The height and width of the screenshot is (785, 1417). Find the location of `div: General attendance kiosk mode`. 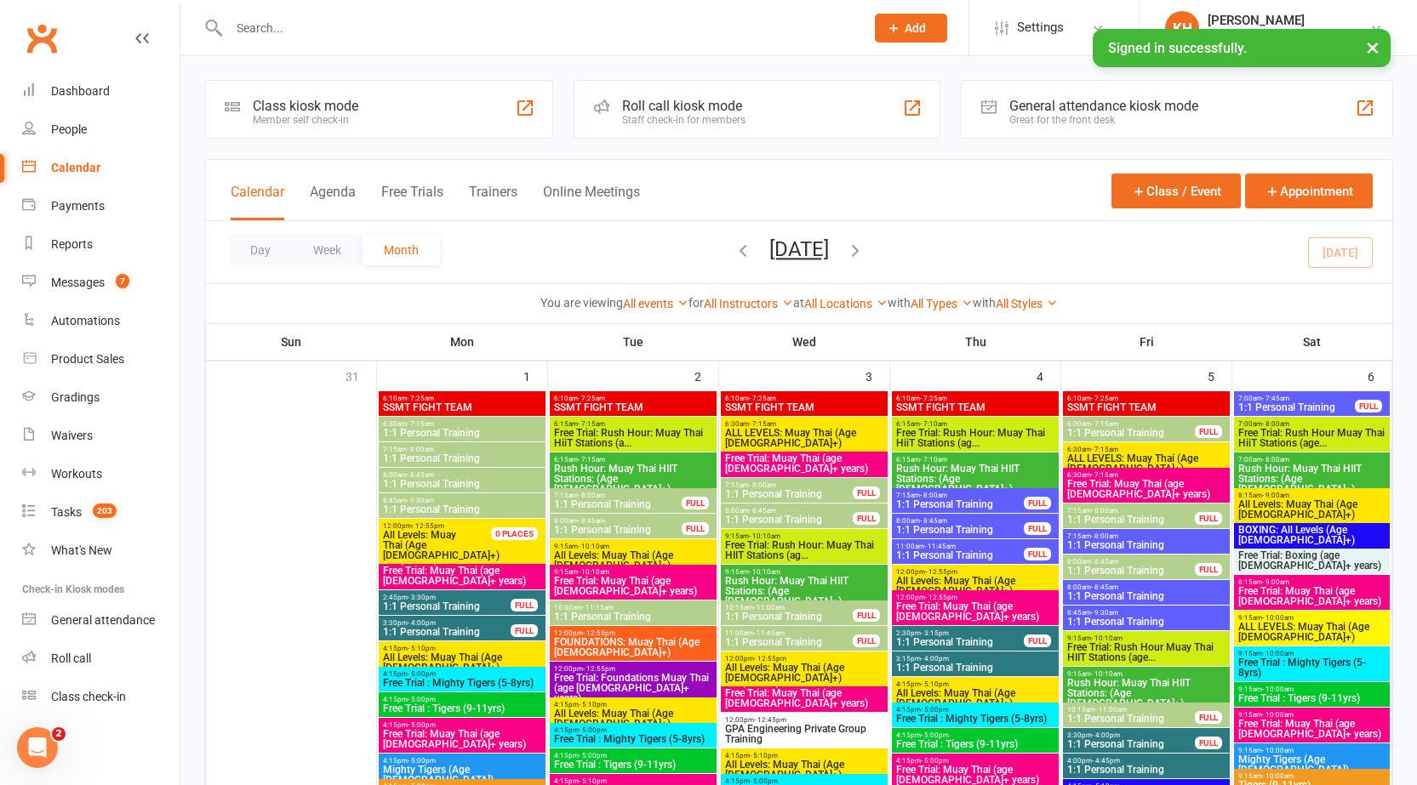

div: General attendance kiosk mode is located at coordinates (1104, 106).